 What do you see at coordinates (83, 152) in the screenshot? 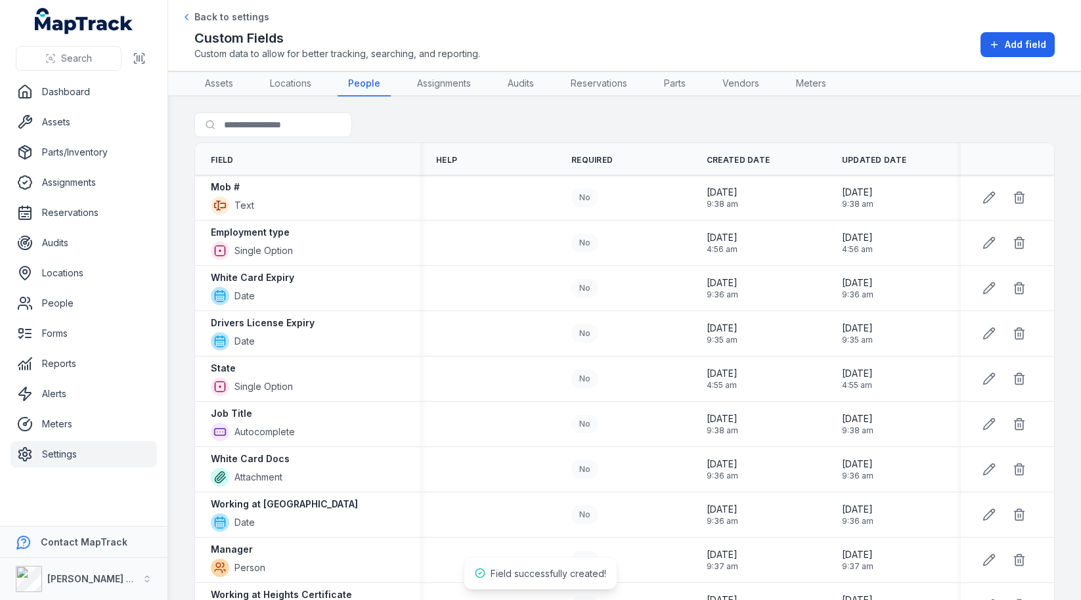
I see `a: Parts/Inventory` at bounding box center [83, 152].